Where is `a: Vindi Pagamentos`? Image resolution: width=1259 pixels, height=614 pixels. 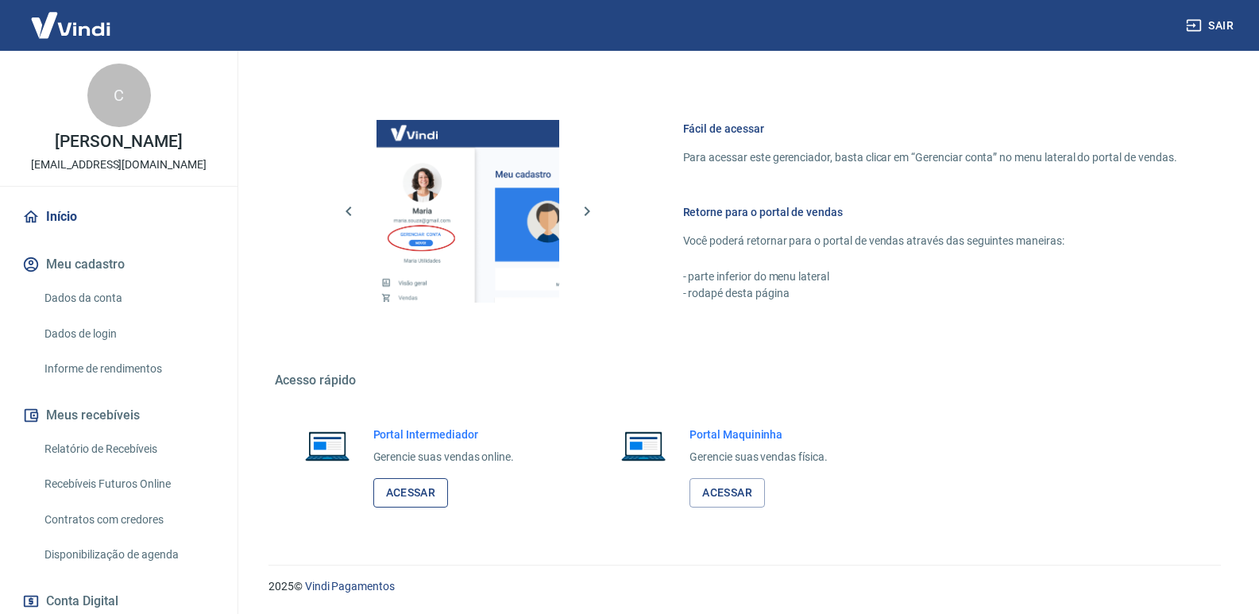
a: Vindi Pagamentos is located at coordinates (349, 586).